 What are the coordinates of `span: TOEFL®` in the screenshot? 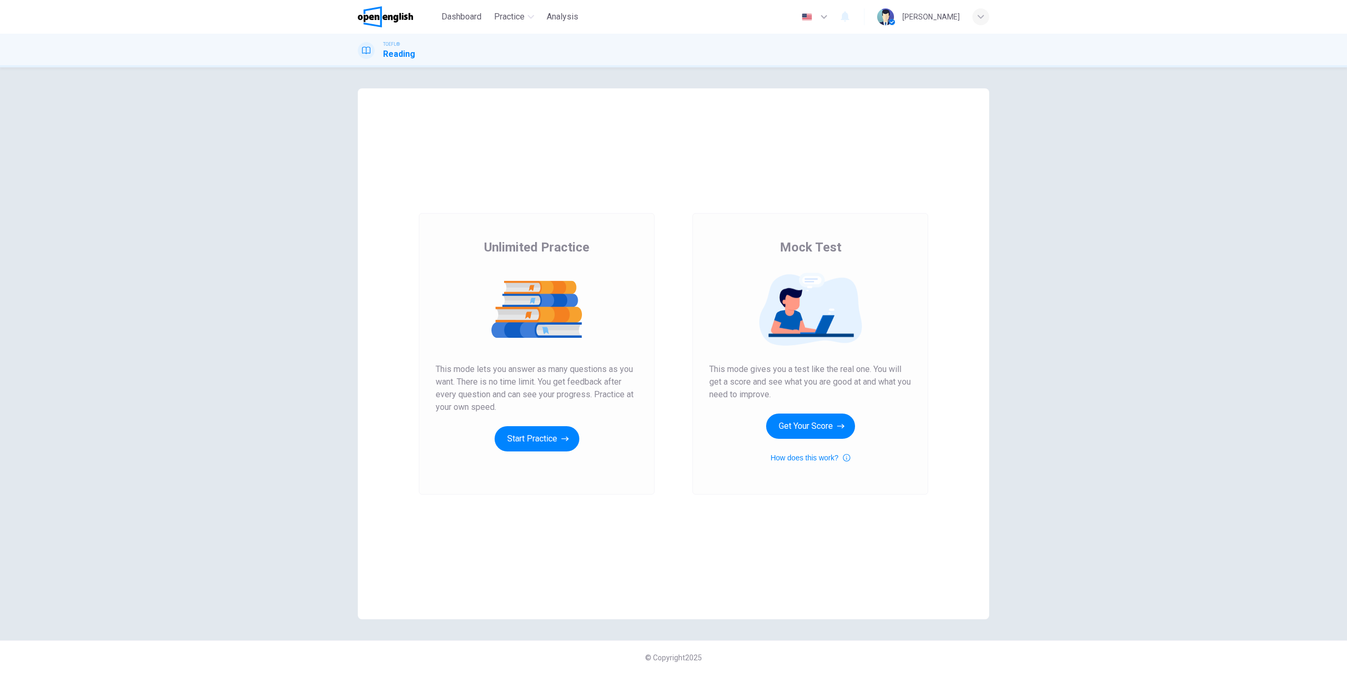 It's located at (391, 44).